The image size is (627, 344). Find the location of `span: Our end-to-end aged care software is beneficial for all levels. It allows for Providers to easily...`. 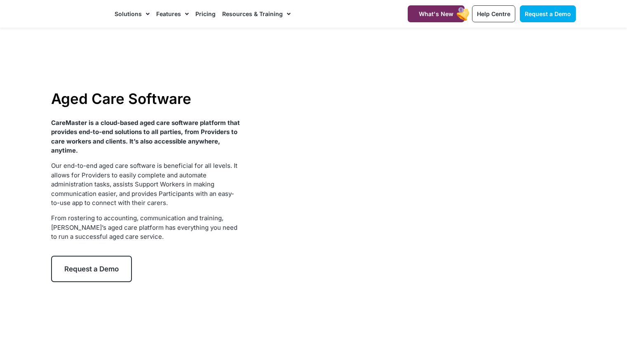

span: Our end-to-end aged care software is beneficial for all levels. It allows for Providers to easily... is located at coordinates (144, 184).